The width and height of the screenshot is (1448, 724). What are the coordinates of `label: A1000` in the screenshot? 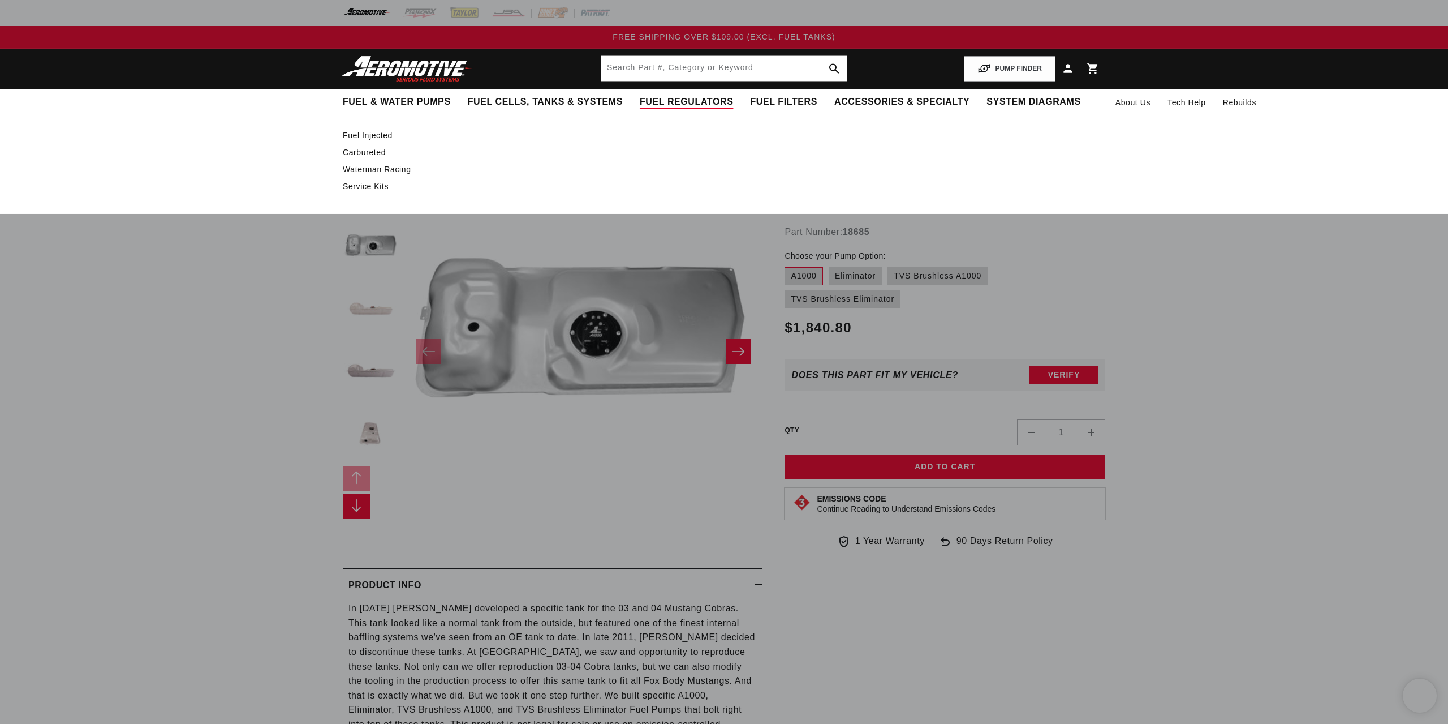 It's located at (803, 276).